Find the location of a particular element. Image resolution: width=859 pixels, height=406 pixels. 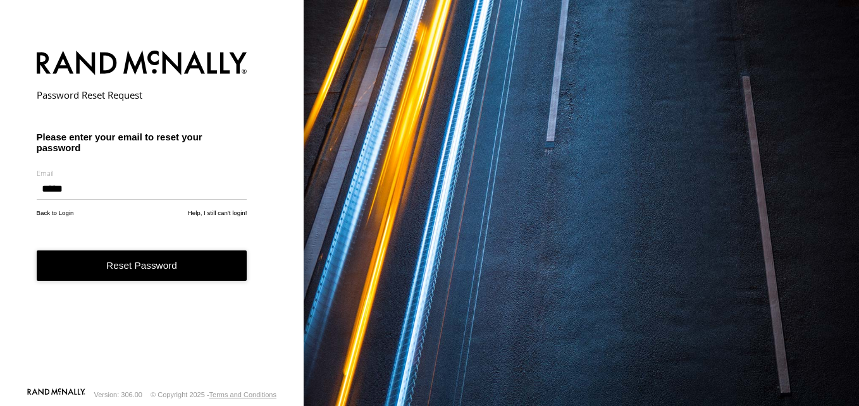

a: Visit our Website is located at coordinates (56, 395).